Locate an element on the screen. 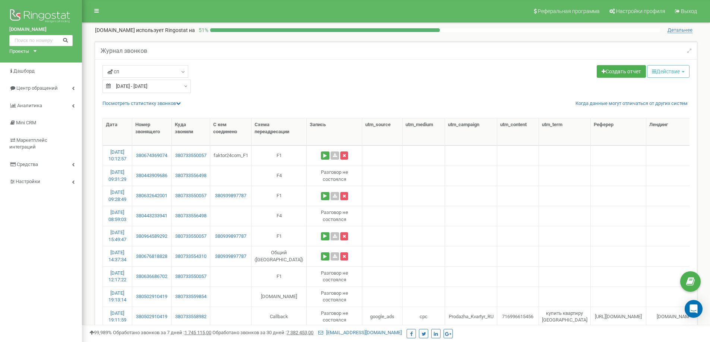 This screenshot has width=710, height=342. td: cpc is located at coordinates (424, 317).